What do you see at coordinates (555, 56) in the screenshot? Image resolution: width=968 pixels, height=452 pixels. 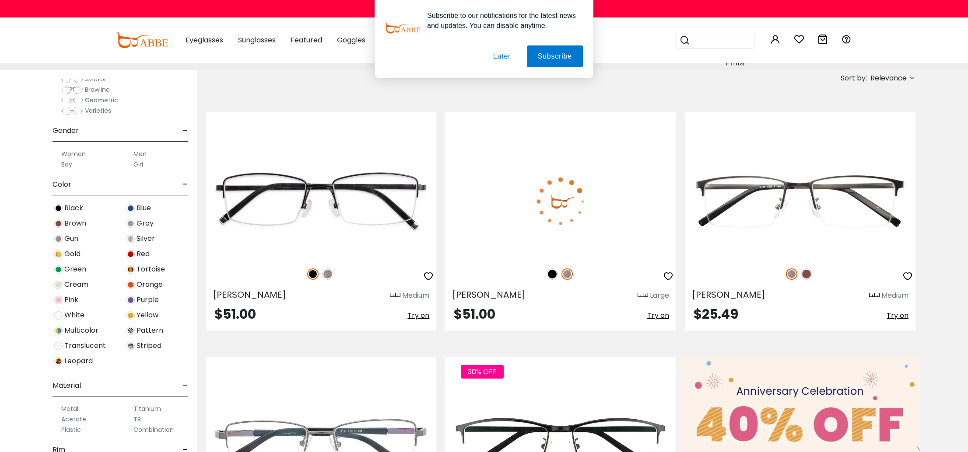 I see `button: Subscribe` at bounding box center [555, 56].